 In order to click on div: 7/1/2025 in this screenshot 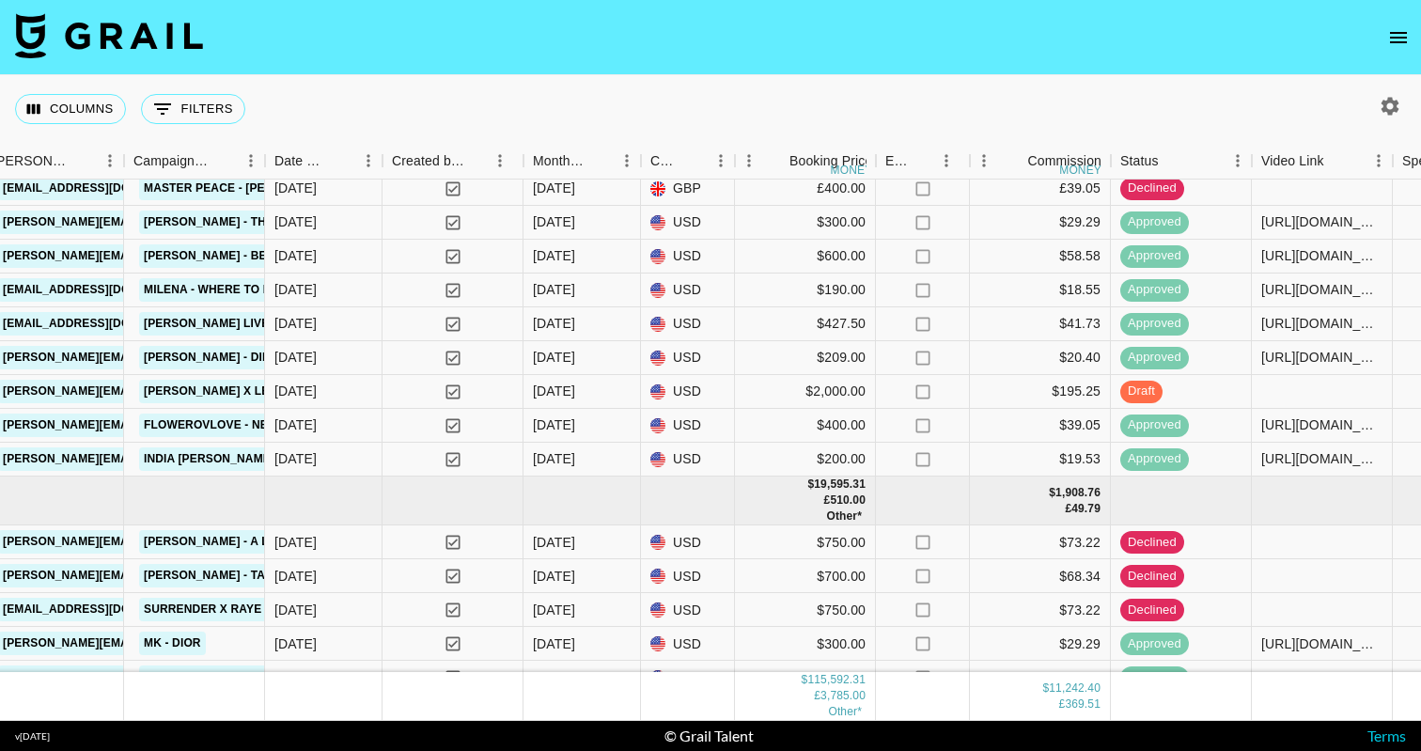, I will do `click(295, 425)`.